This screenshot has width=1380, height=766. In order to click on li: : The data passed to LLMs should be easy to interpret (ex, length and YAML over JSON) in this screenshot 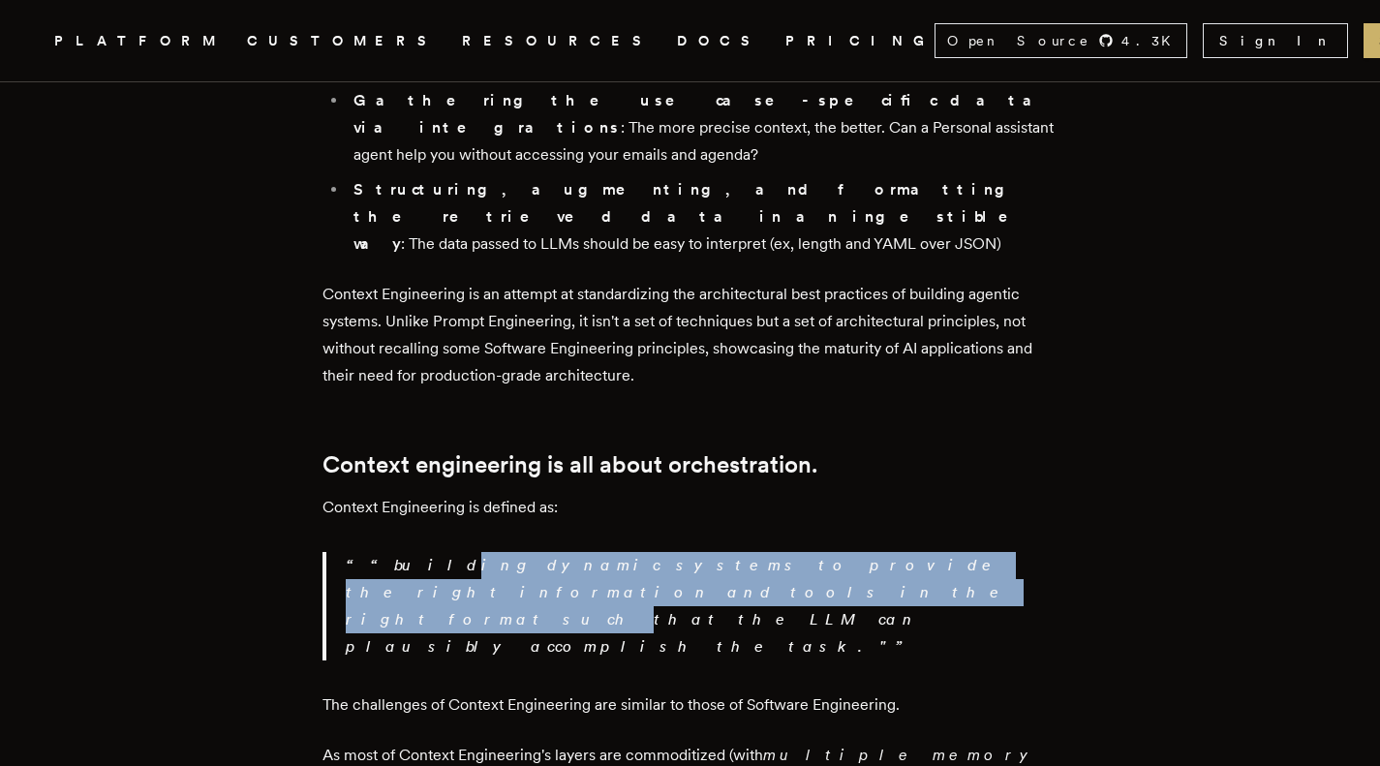, I will do `click(703, 217)`.